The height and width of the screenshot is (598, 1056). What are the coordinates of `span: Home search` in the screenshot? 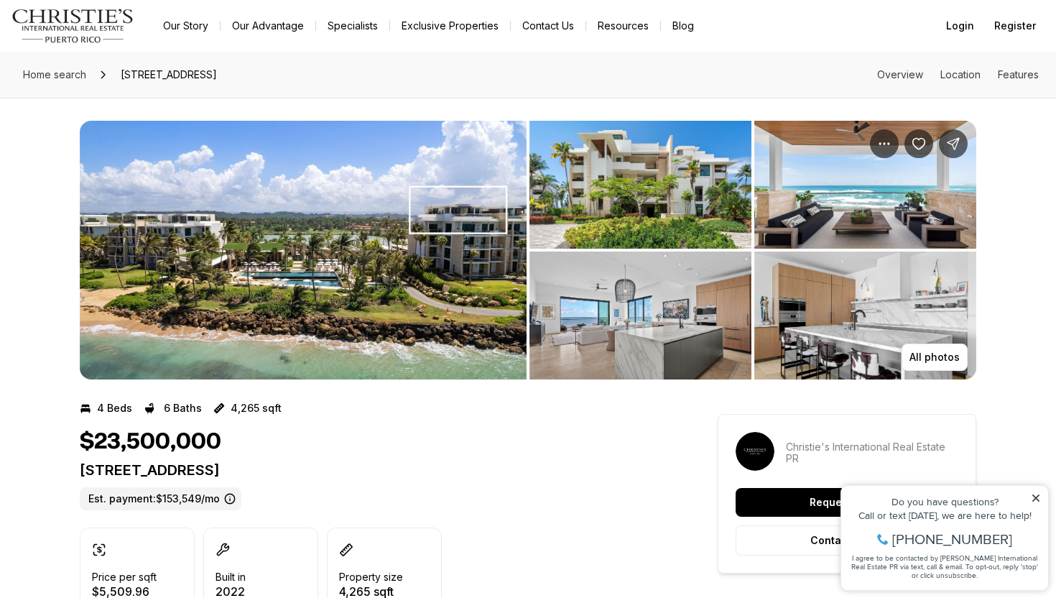 It's located at (55, 74).